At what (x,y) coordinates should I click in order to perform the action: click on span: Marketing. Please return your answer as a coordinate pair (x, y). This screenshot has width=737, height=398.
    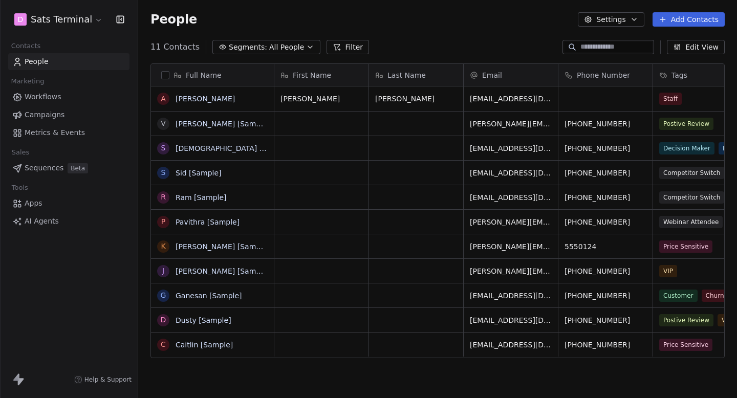
    Looking at the image, I should click on (28, 81).